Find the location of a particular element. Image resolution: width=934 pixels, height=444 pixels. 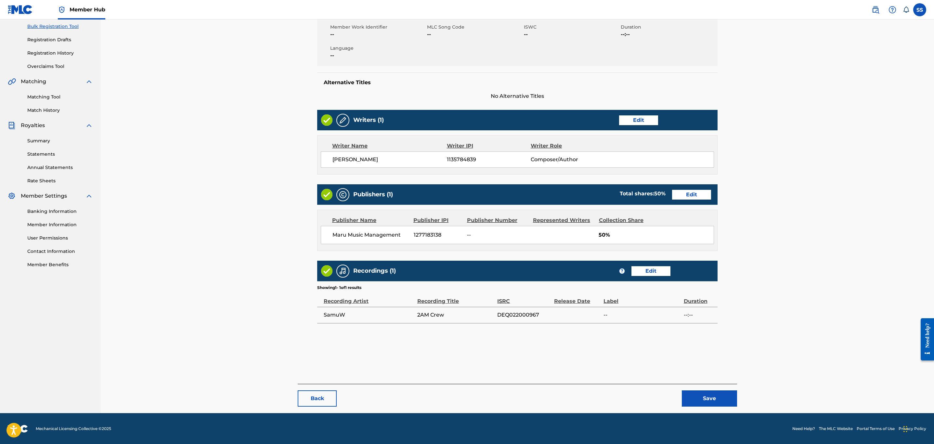

p: Showing 1 - 1 of 1 results is located at coordinates (339, 288).